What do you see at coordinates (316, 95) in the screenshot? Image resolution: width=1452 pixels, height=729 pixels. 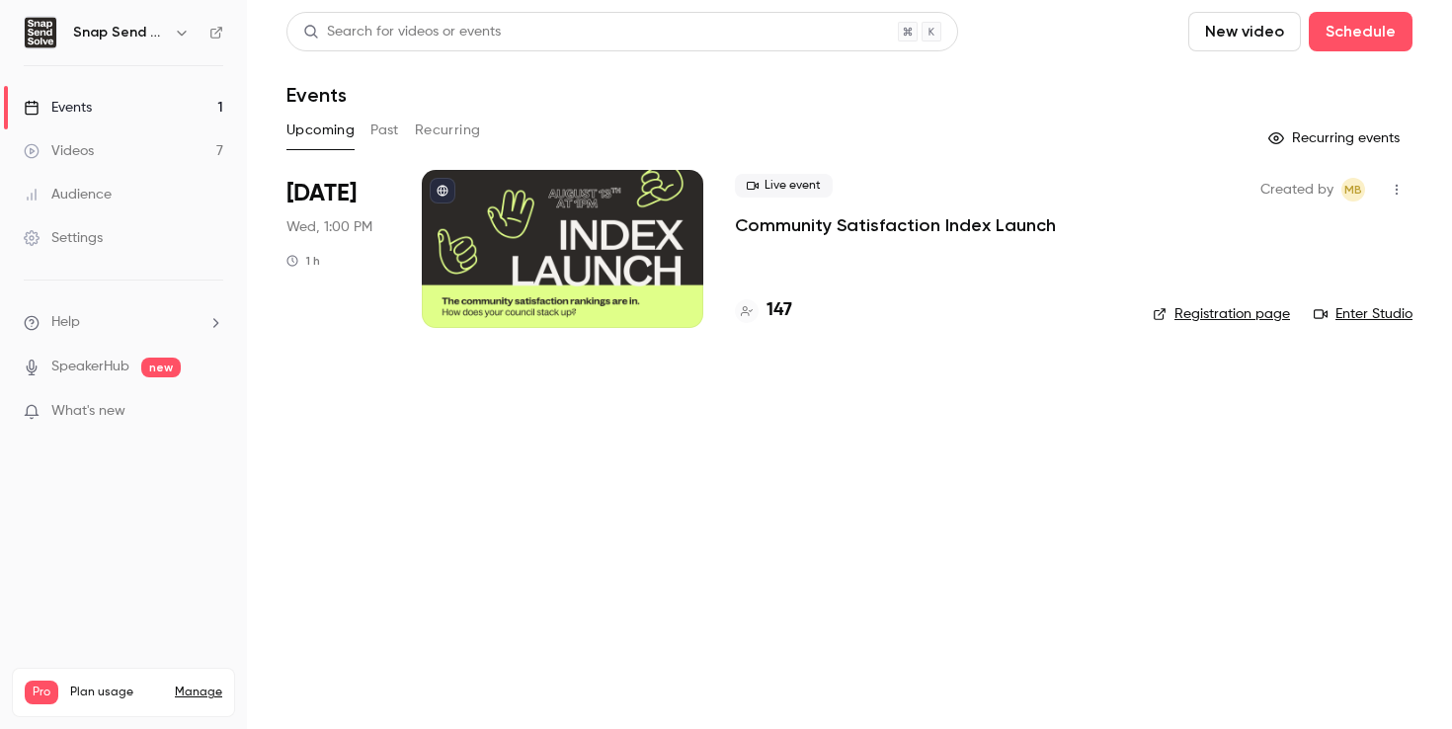 I see `h1: Events` at bounding box center [316, 95].